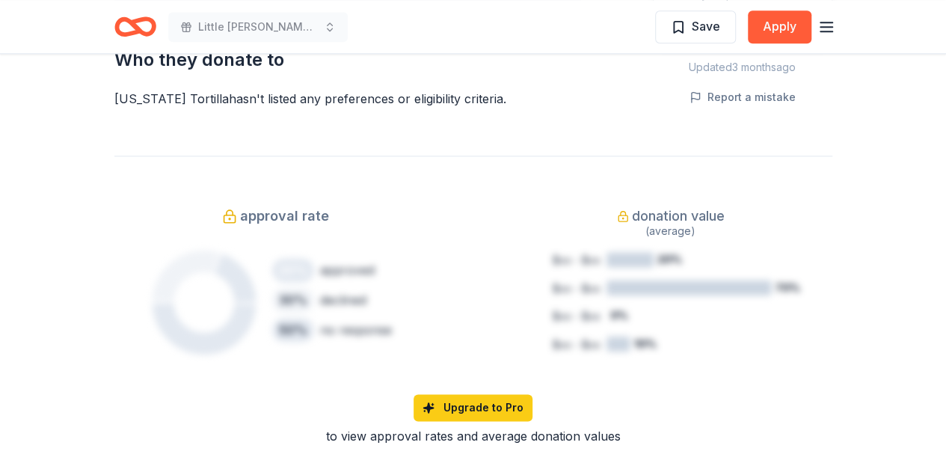 This screenshot has width=946, height=472. What do you see at coordinates (293, 300) in the screenshot?
I see `div: 30 %` at bounding box center [293, 300].